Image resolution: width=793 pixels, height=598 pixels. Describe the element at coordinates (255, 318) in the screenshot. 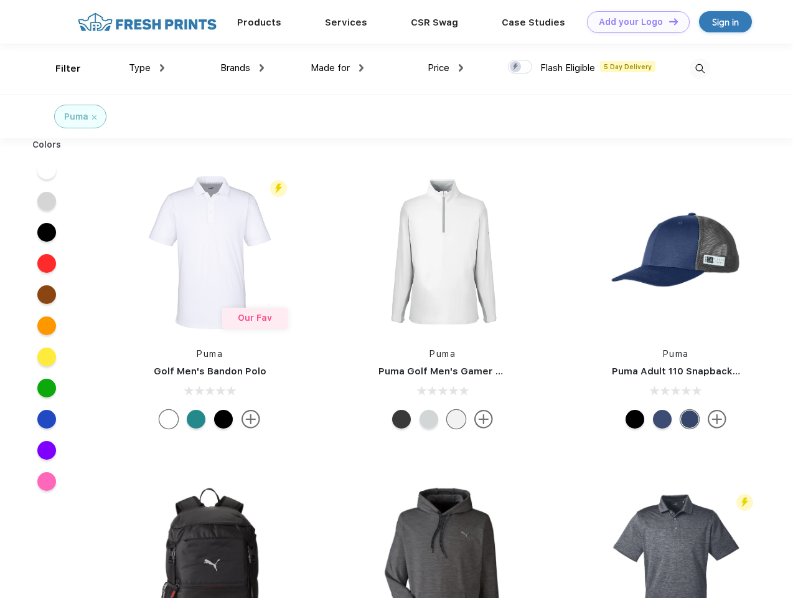

I see `span: Our Fav` at that location.